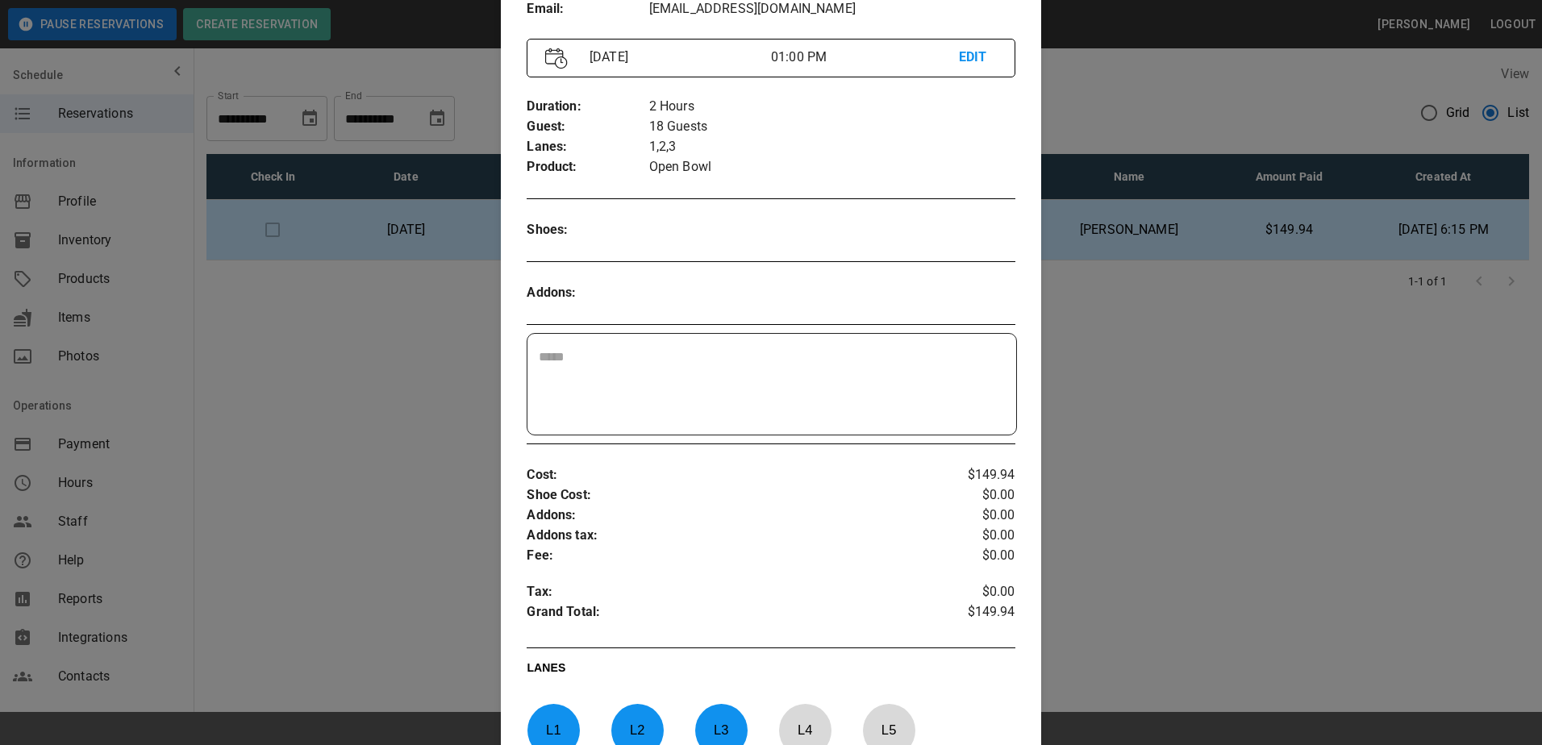 Image resolution: width=1542 pixels, height=745 pixels. What do you see at coordinates (557, 58) in the screenshot?
I see `img: Vector` at bounding box center [557, 58].